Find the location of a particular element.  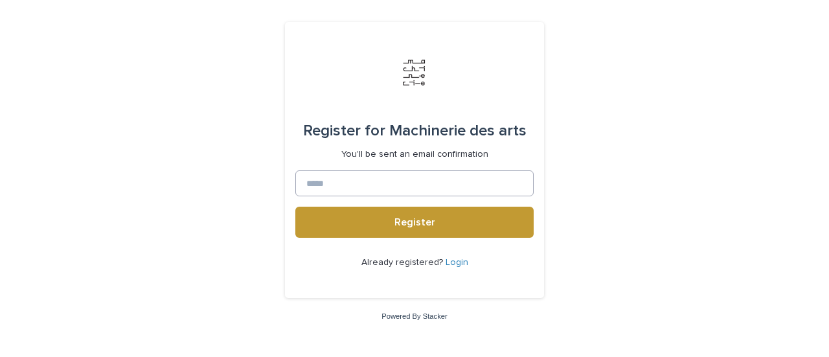

a: Powered By Stacker is located at coordinates (414, 316).